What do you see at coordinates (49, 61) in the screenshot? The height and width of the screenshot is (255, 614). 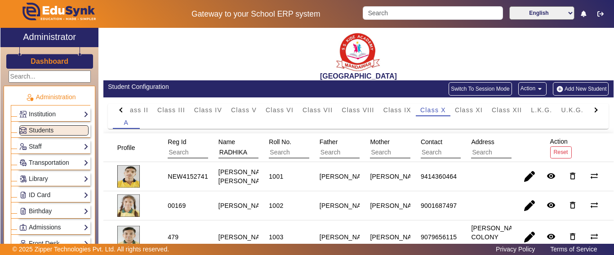 I see `h3: Dashboard` at bounding box center [49, 61].